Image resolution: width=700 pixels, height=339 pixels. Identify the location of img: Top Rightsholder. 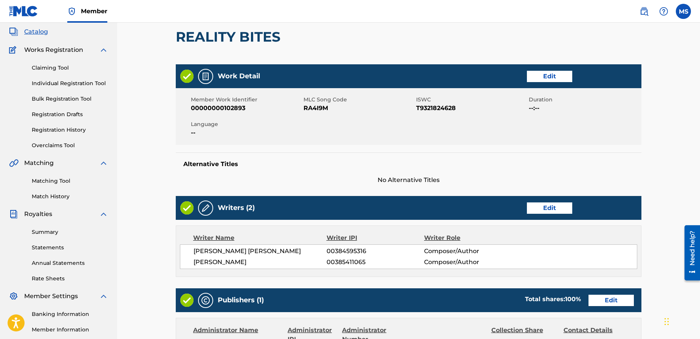
(72, 11).